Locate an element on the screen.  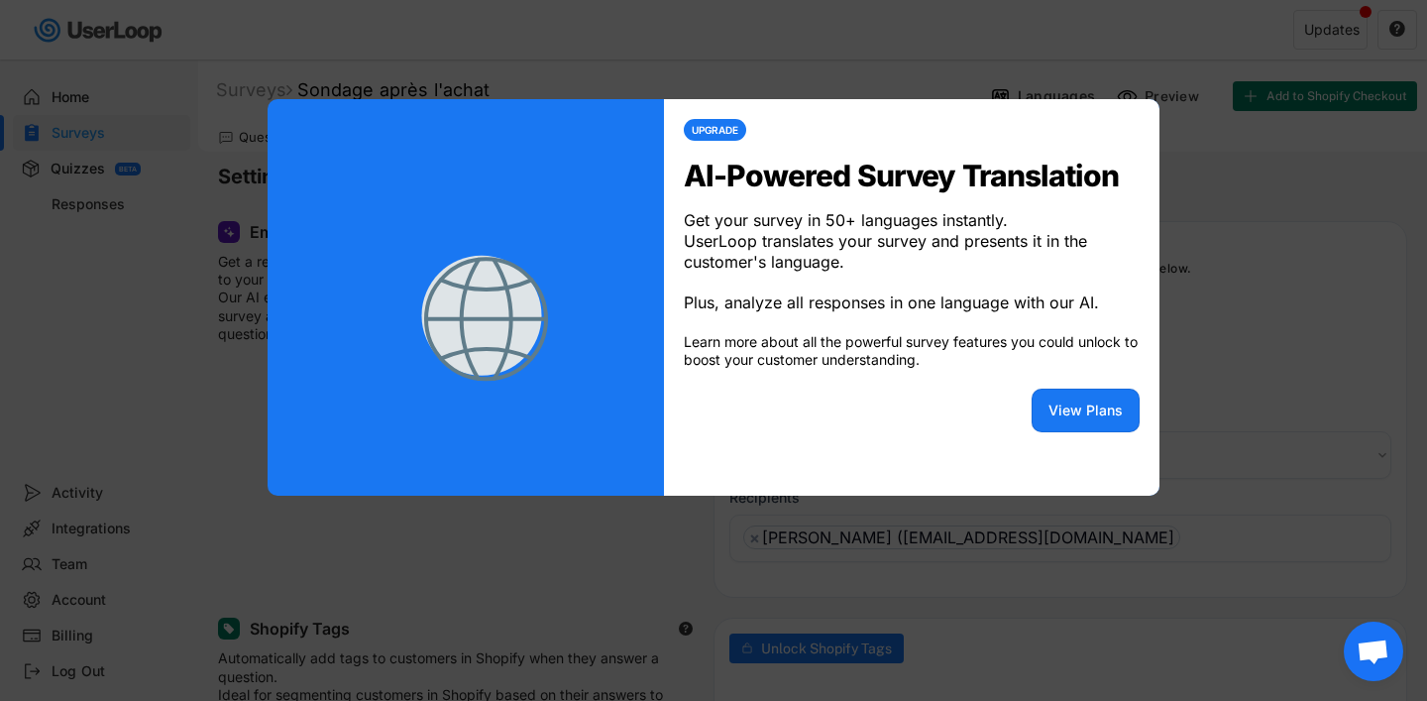
div: AI-Powered Survey Translation is located at coordinates (912, 175).